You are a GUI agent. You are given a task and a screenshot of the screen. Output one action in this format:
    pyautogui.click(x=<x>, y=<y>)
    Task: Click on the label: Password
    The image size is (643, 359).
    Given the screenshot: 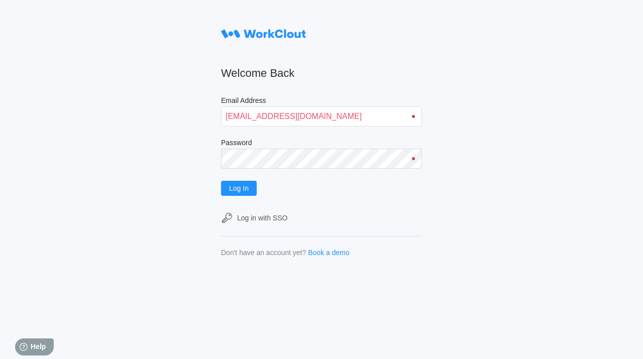 What is the action you would take?
    pyautogui.click(x=321, y=144)
    